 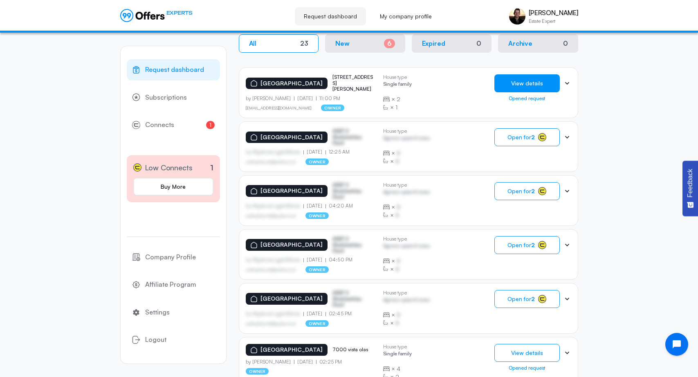 I want to click on p: New, so click(x=342, y=43).